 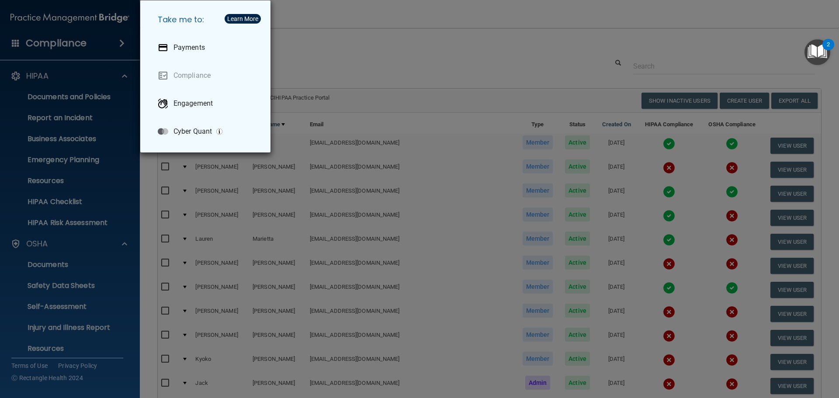 What do you see at coordinates (207, 132) in the screenshot?
I see `a: Cyber Quant` at bounding box center [207, 132].